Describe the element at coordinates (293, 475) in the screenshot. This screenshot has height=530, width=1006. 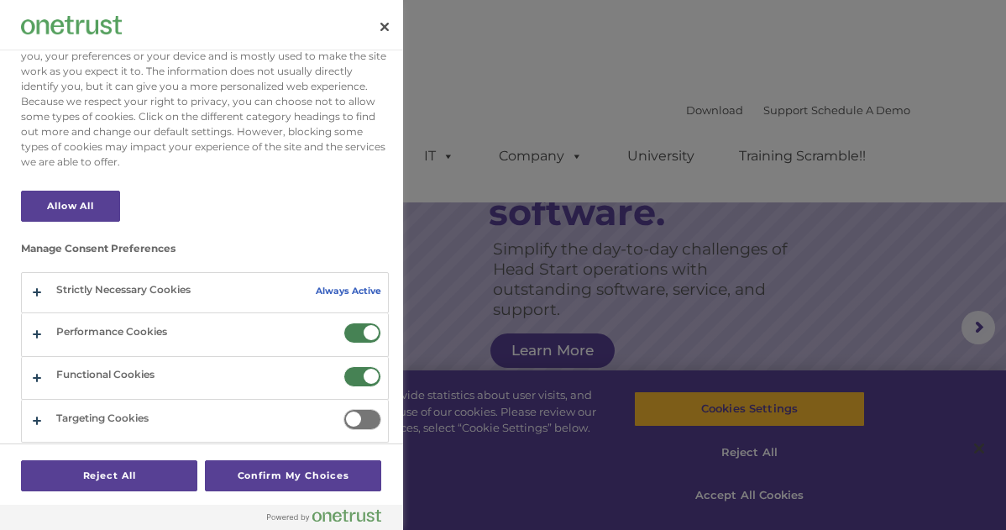
I see `button: Confirm My Choices` at that location.